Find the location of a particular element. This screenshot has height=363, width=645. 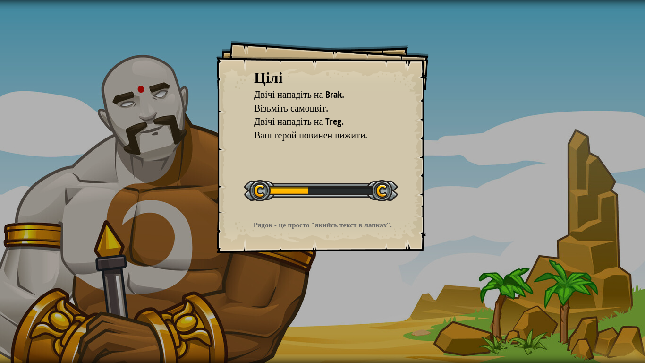

li: Двічі нападіть на Brak. is located at coordinates (316, 94).